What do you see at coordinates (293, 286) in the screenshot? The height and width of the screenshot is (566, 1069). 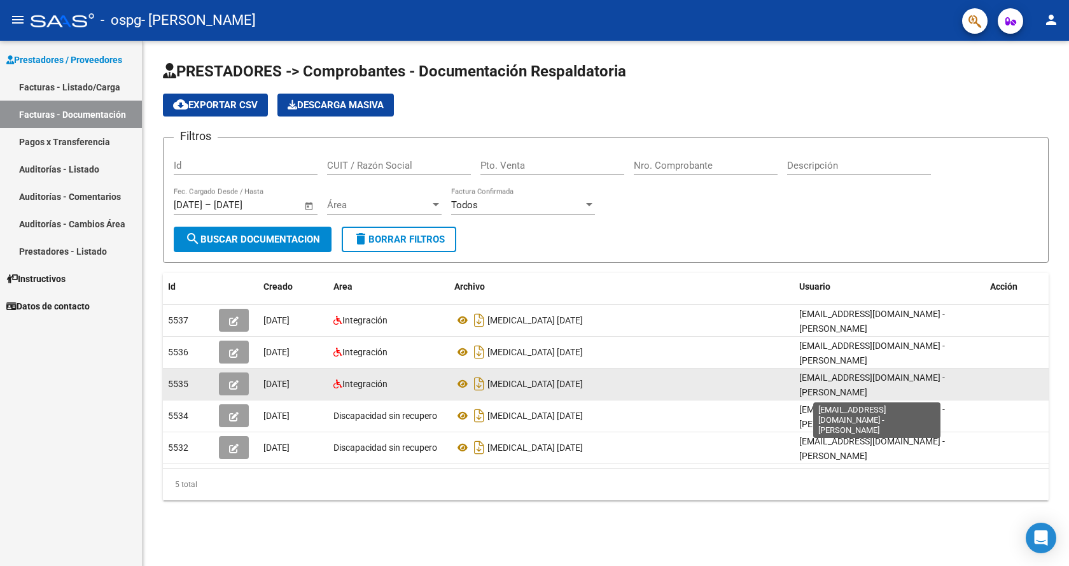 I see `datatable-header-cell: Creado` at bounding box center [293, 286].